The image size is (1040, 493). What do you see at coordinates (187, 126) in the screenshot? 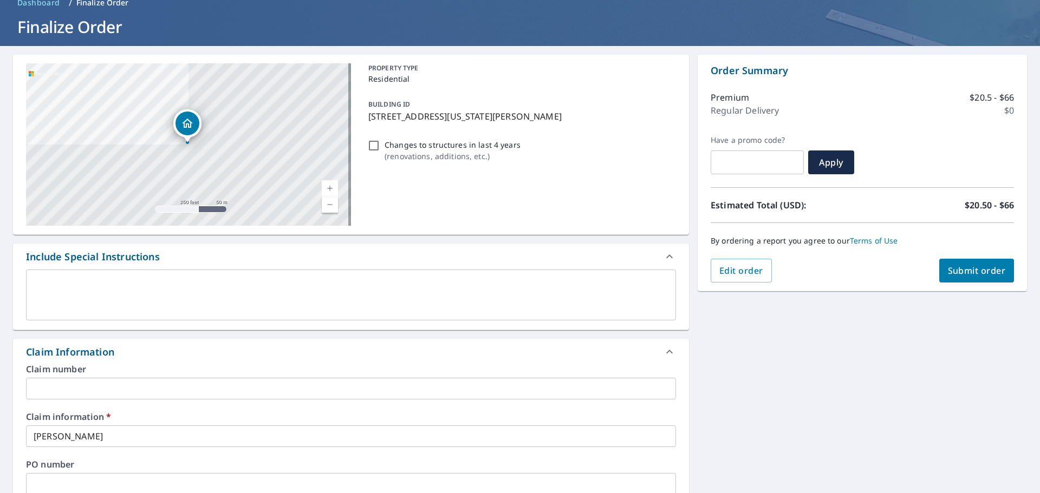
I see `div: Dropped pin, building 1, Residential property, 3117 N Virginia Dare Trl Kill Devil Hills, NC 27948` at bounding box center [187, 126].